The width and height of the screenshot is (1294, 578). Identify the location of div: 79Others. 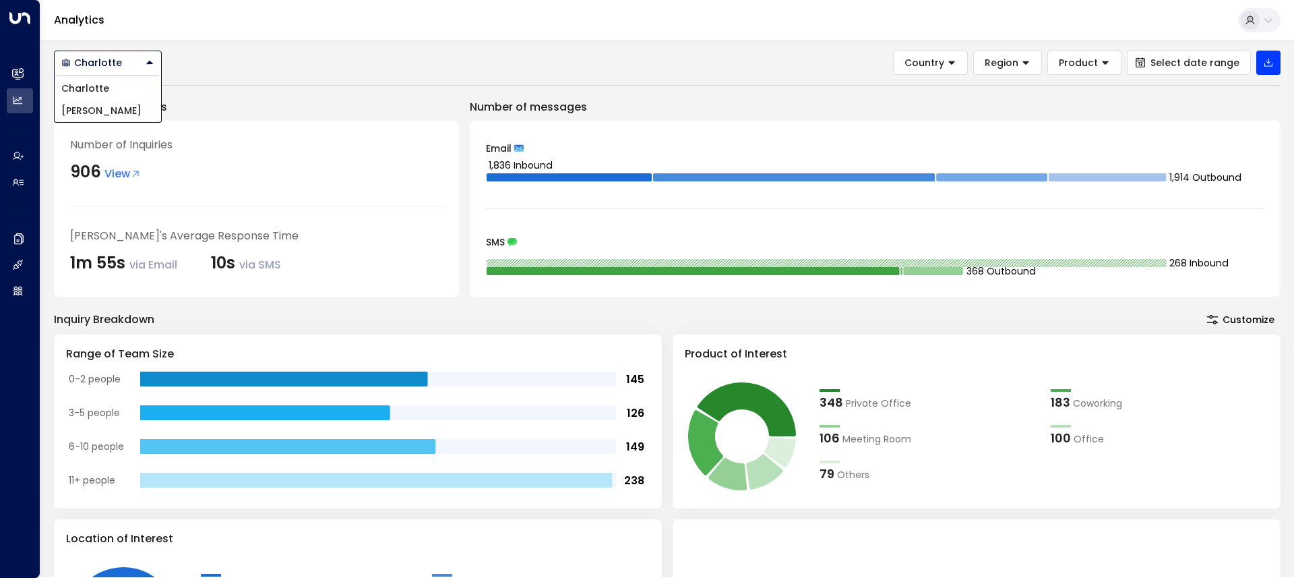
(928, 473).